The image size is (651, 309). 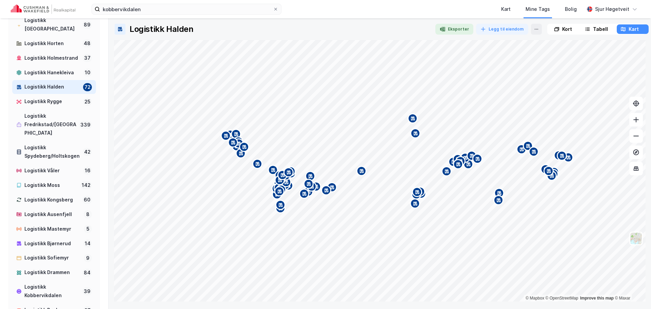 I want to click on button: Eksporter, so click(x=455, y=29).